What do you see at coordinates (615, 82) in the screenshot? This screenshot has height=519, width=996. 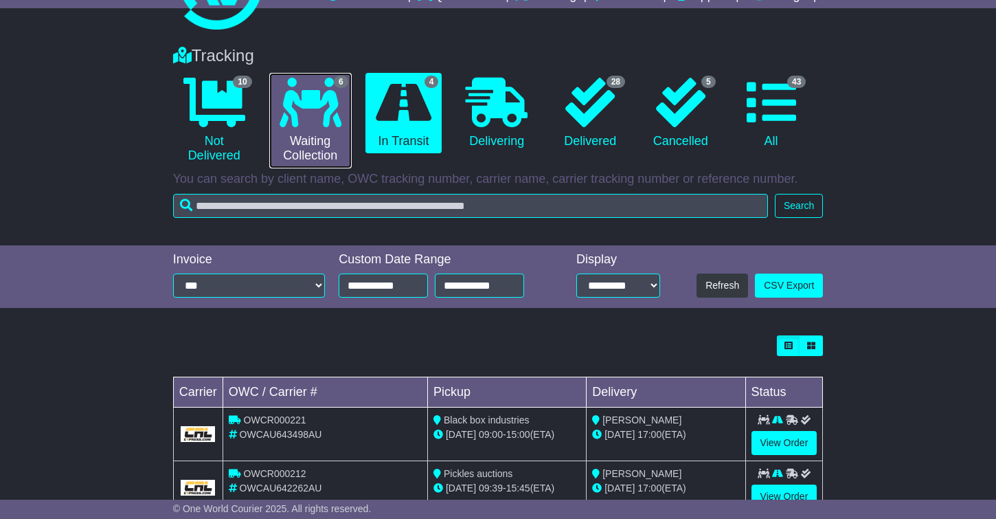 I see `span: 28` at bounding box center [615, 82].